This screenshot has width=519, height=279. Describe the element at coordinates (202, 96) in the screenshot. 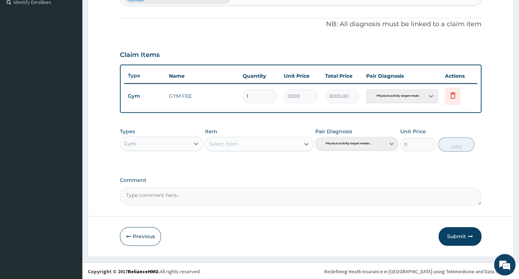

I see `td: GYM FEE` at that location.